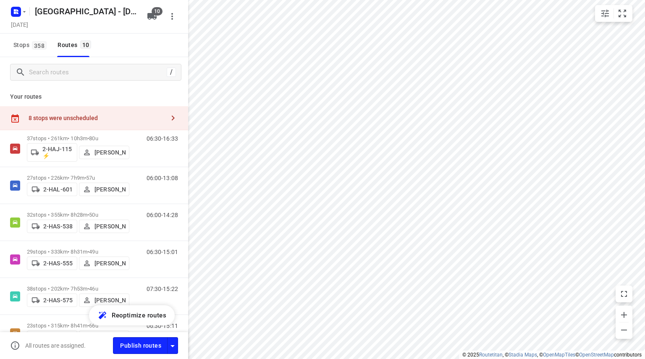  Describe the element at coordinates (522, 355) in the screenshot. I see `a: Stadia Maps` at that location.